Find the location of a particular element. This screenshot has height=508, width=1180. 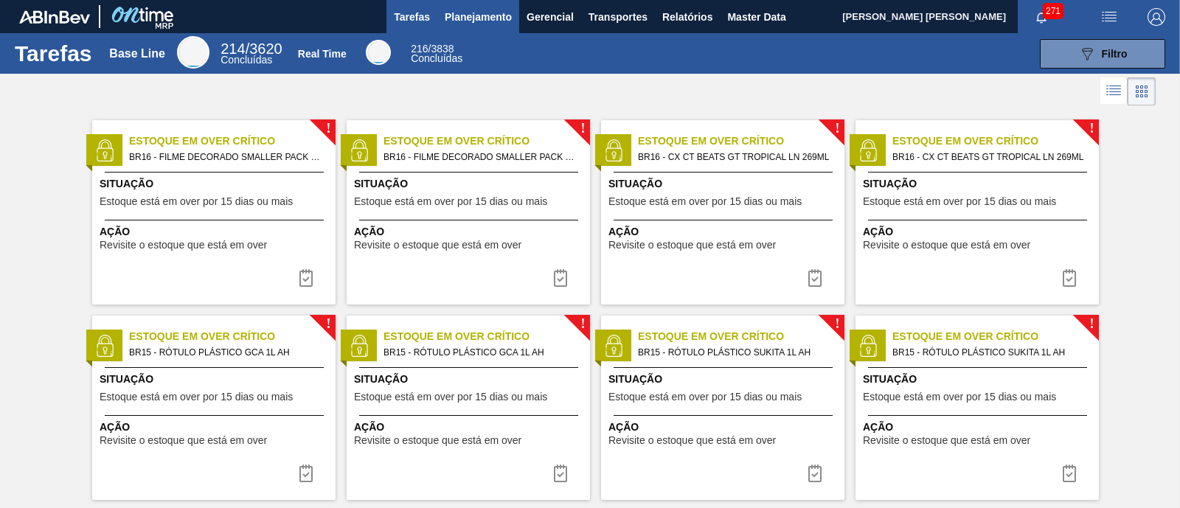

div: Visão em Cards is located at coordinates (1141, 91).